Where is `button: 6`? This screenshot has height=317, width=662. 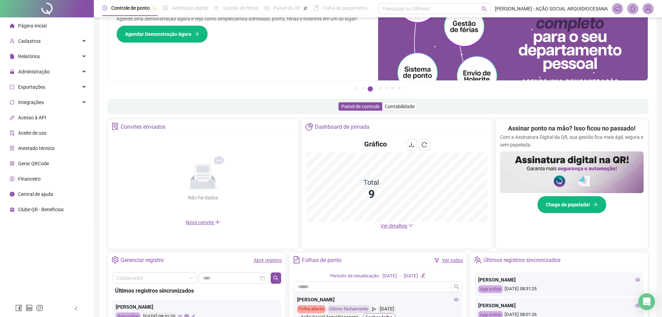
button: 6 is located at coordinates (393, 88).